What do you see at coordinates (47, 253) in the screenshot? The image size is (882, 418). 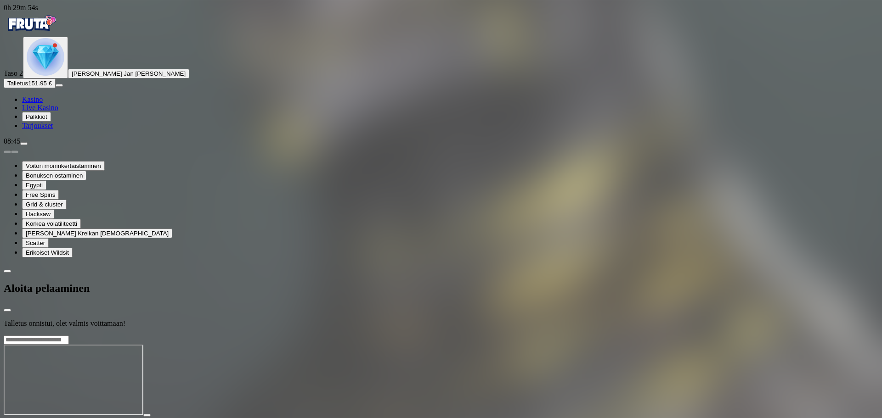 I see `button: Erikoiset Wildsit` at bounding box center [47, 253].